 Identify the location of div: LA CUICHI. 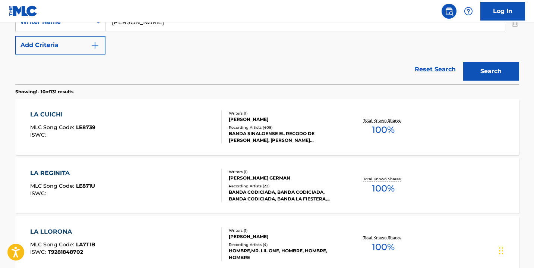
(63, 115).